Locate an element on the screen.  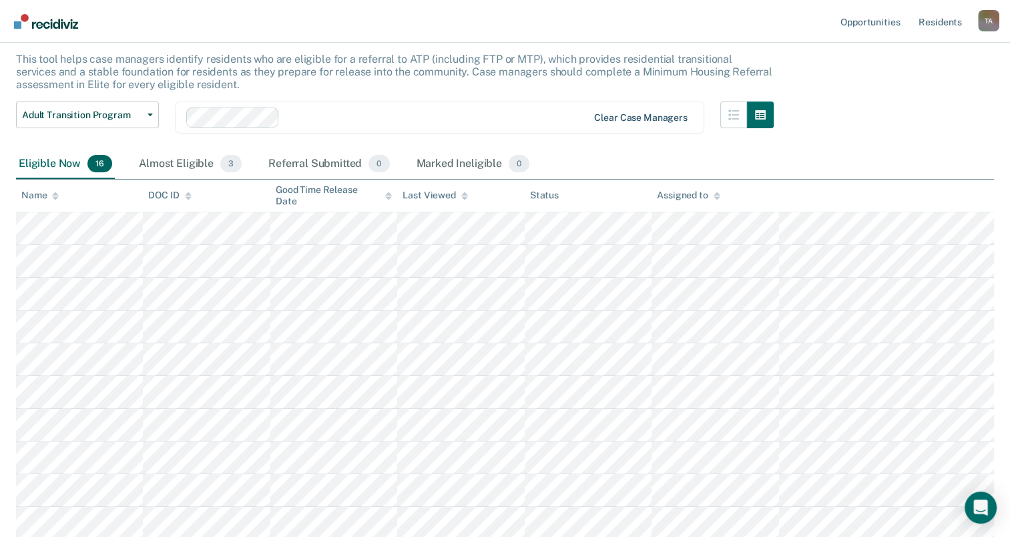
div: Almost Eligible3 is located at coordinates (190, 164).